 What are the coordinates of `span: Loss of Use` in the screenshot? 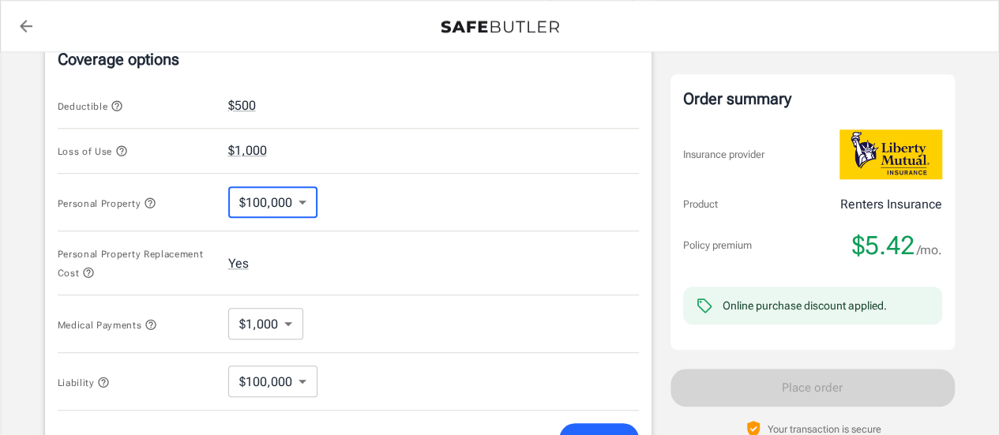 It's located at (92, 152).